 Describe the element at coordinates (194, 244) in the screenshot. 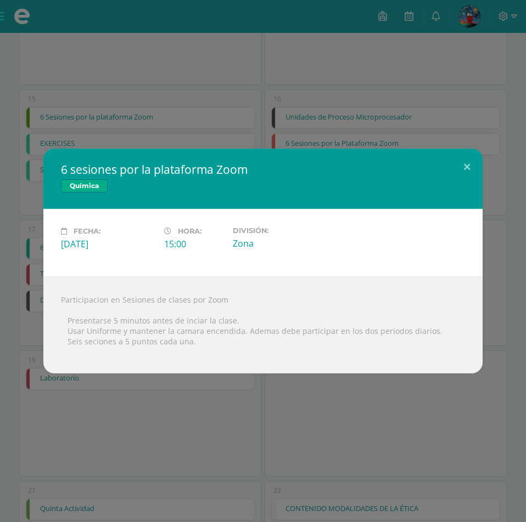

I see `div: 15:00` at that location.